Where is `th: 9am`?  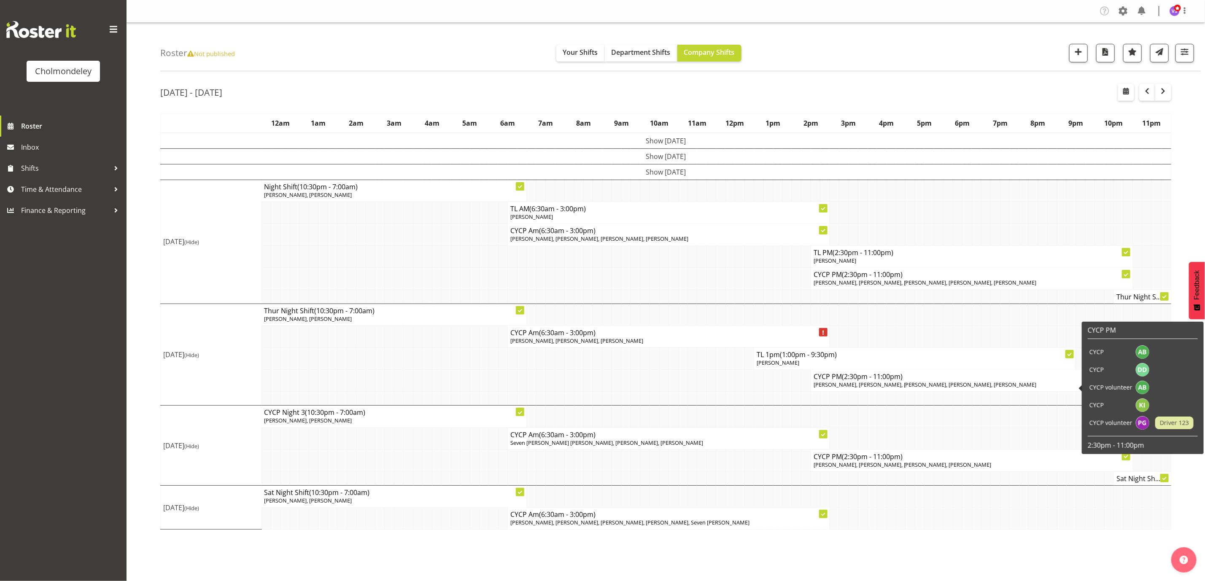 th: 9am is located at coordinates (621, 123).